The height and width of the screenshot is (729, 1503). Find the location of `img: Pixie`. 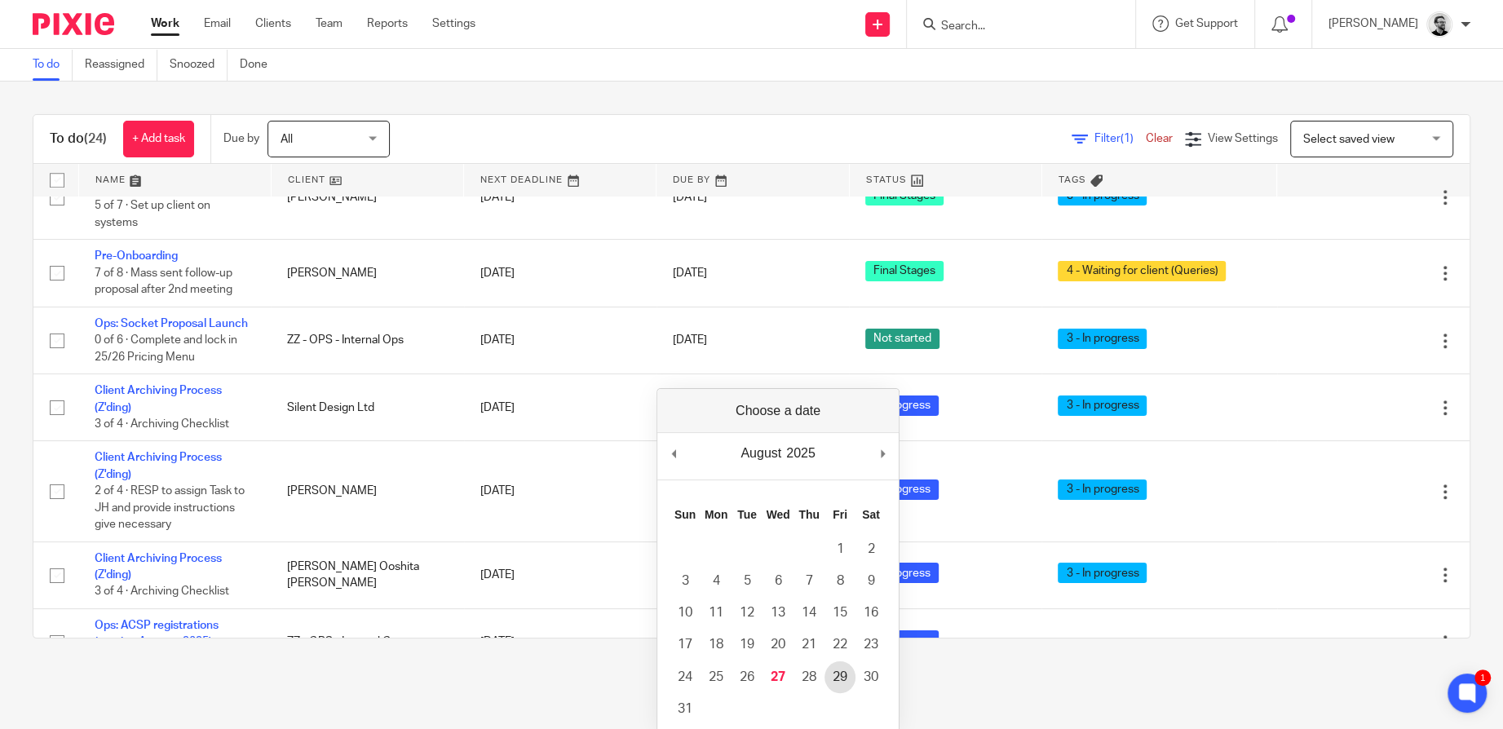

img: Pixie is located at coordinates (73, 24).